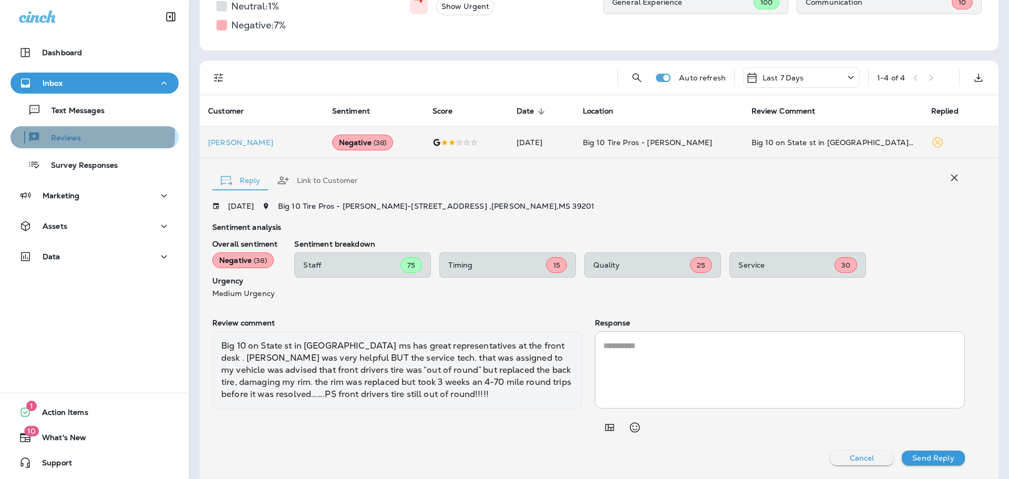  What do you see at coordinates (52, 256) in the screenshot?
I see `p: Data` at bounding box center [52, 256].